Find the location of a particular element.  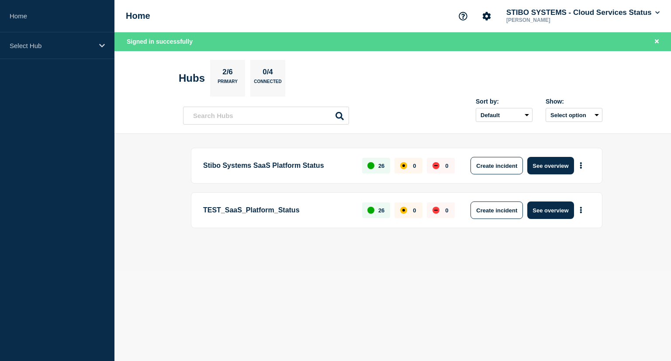

div: Sort by: is located at coordinates (504, 101).